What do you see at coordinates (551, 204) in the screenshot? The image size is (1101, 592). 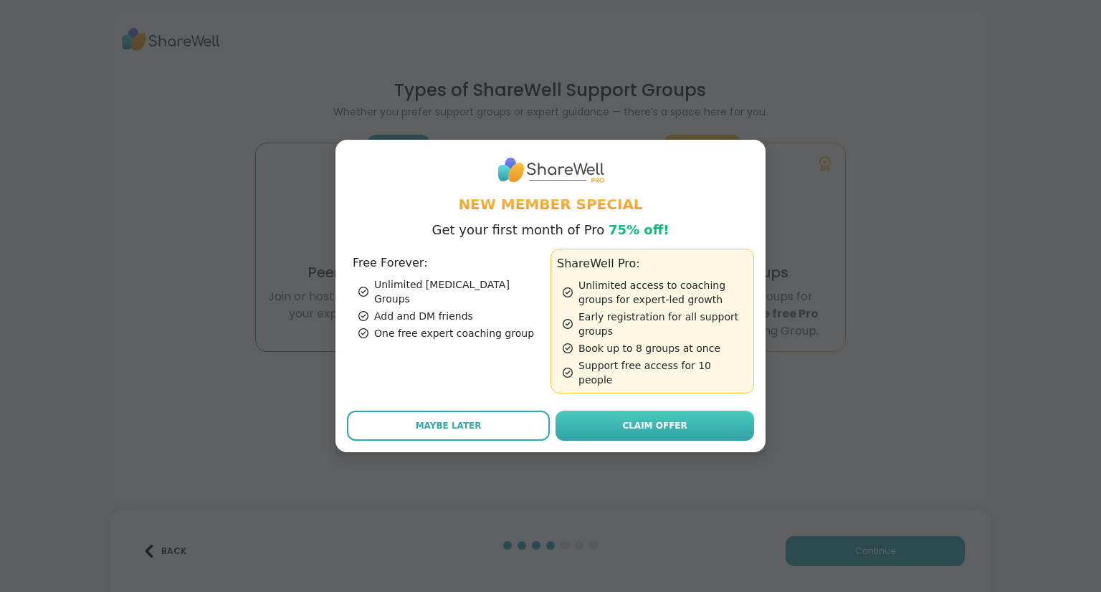 I see `h1: New Member Special` at bounding box center [551, 204].